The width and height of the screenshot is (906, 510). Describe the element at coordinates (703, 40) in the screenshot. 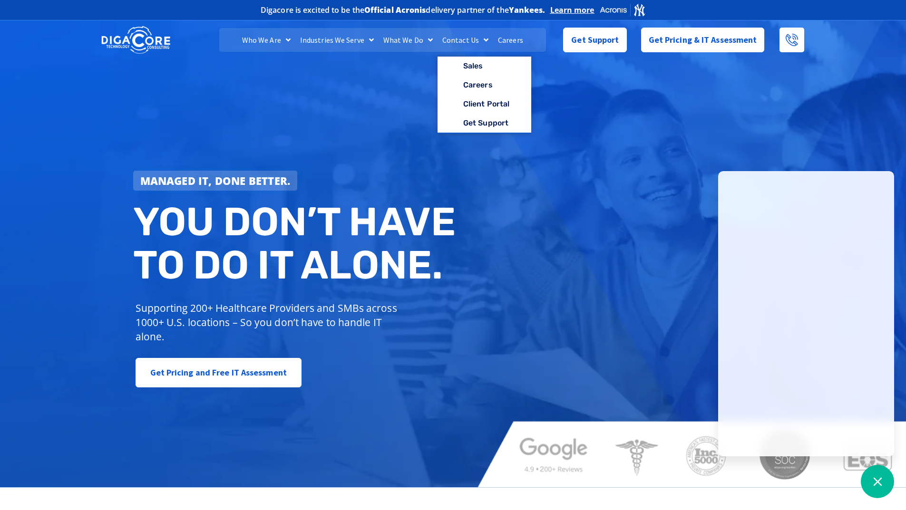

I see `span: Get Pricing & IT Assessment` at that location.